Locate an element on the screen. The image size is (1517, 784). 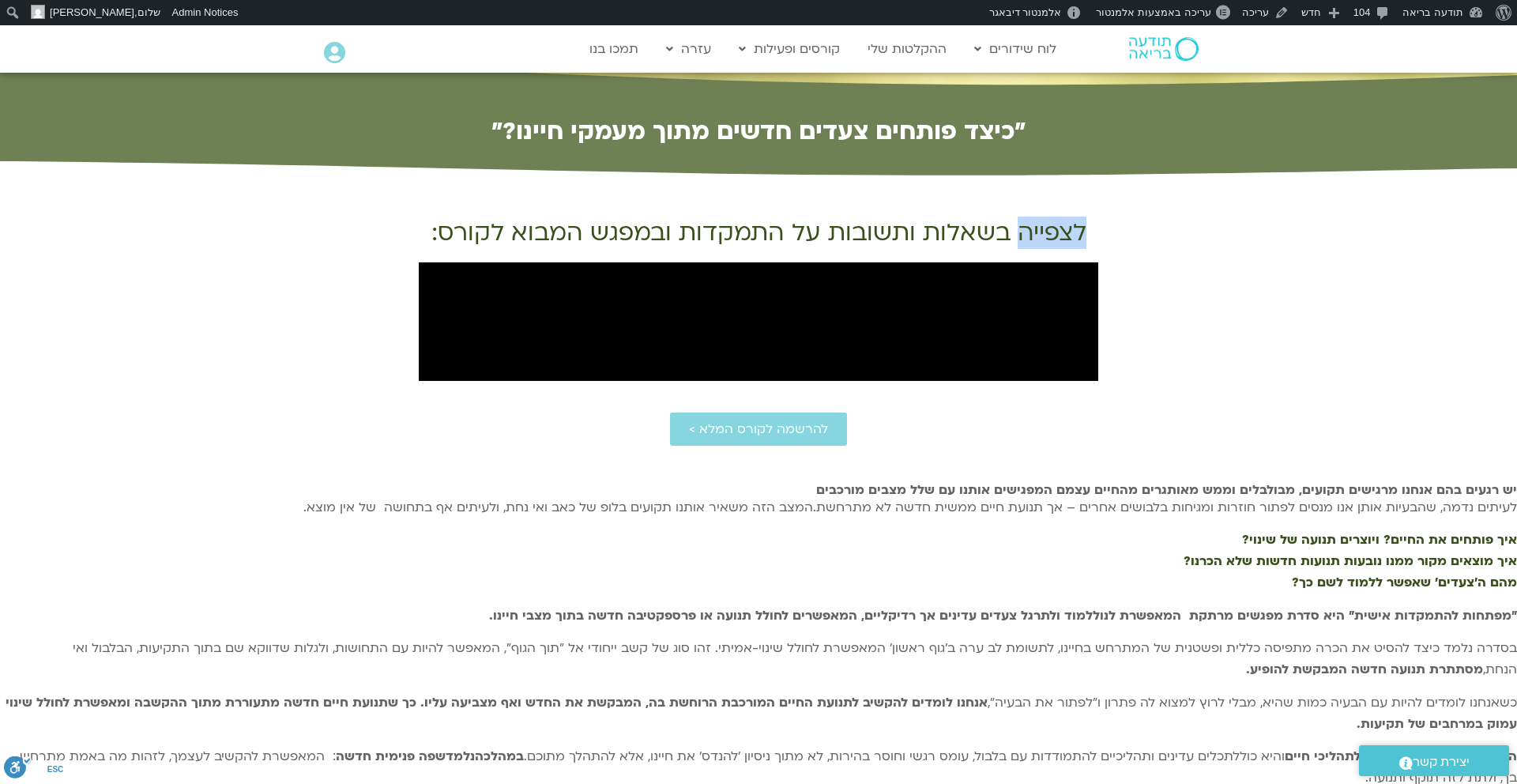
a: תמכו בנו is located at coordinates (614, 49).